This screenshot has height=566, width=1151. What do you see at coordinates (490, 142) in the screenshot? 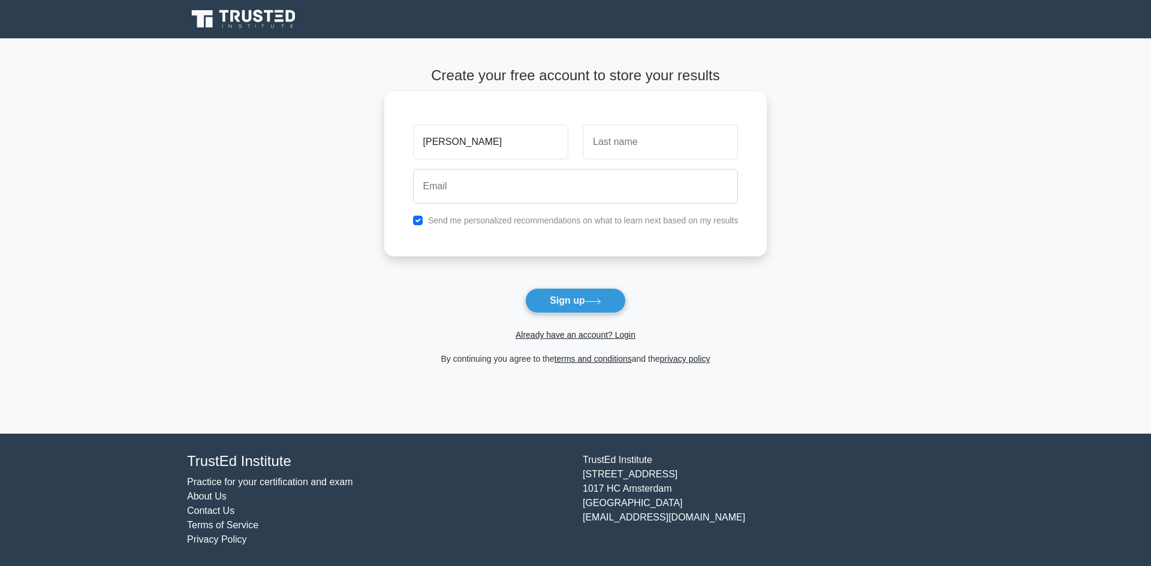
I see `input: First name` at bounding box center [490, 142].